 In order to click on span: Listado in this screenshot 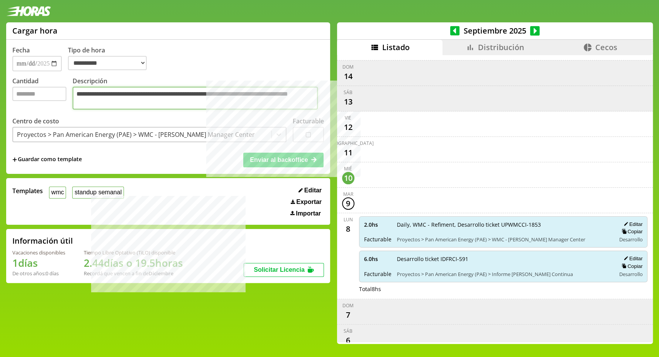, I will do `click(395, 47)`.